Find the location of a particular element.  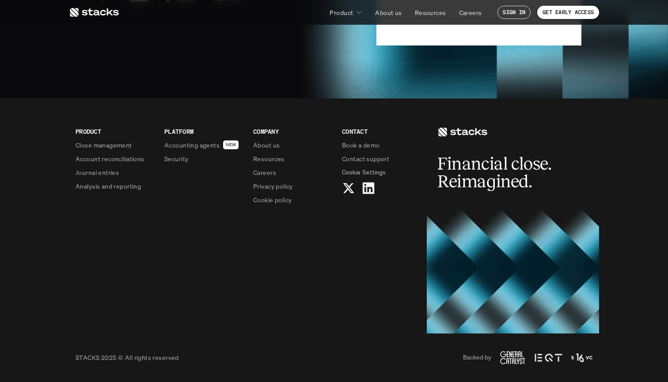

h2: NEW is located at coordinates (230, 145).